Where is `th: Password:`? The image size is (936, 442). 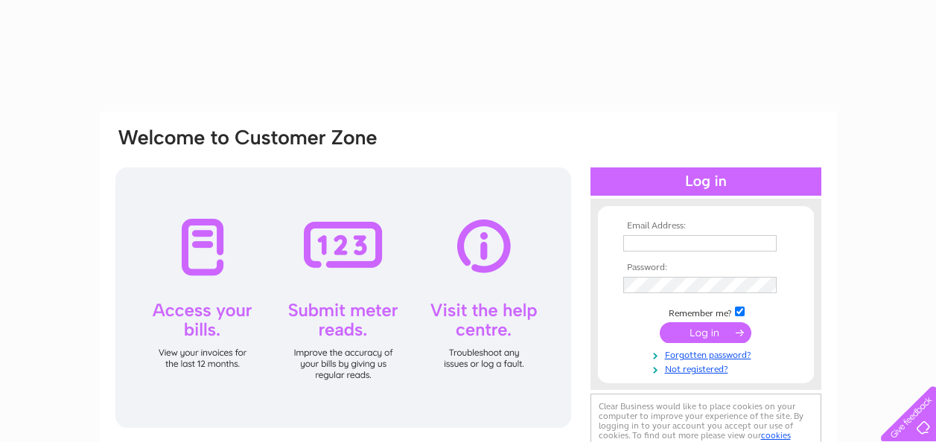 th: Password: is located at coordinates (706, 268).